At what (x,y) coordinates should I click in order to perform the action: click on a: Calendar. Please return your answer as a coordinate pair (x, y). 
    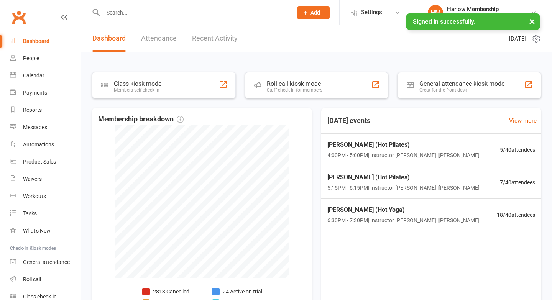
    Looking at the image, I should click on (45, 76).